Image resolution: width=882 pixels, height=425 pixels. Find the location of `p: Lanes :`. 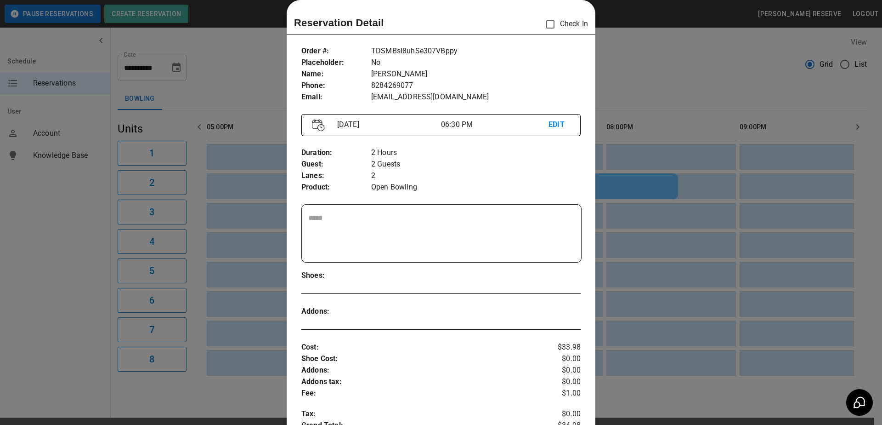

p: Lanes : is located at coordinates (336, 176).